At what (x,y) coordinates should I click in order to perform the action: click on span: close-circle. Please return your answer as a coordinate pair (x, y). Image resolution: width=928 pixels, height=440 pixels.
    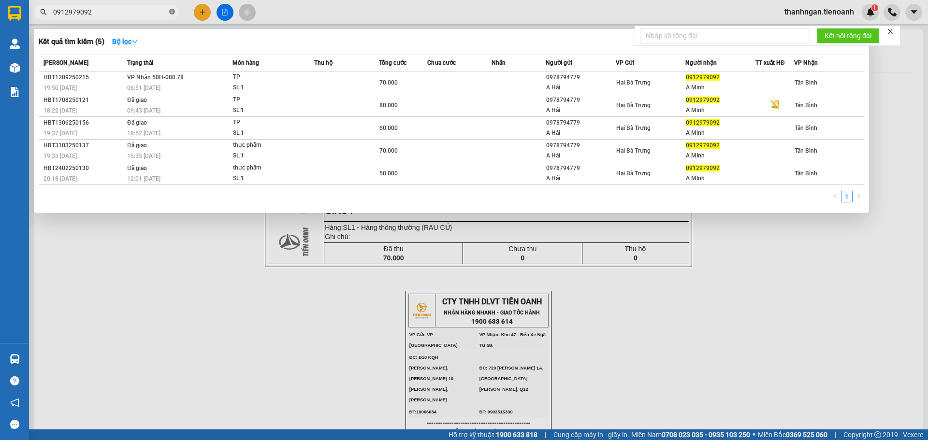
    Looking at the image, I should click on (172, 12).